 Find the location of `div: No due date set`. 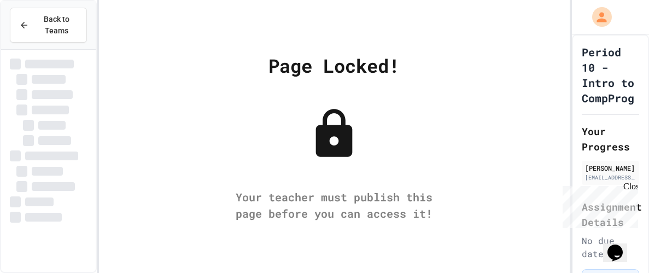

div: No due date set is located at coordinates (610, 247).